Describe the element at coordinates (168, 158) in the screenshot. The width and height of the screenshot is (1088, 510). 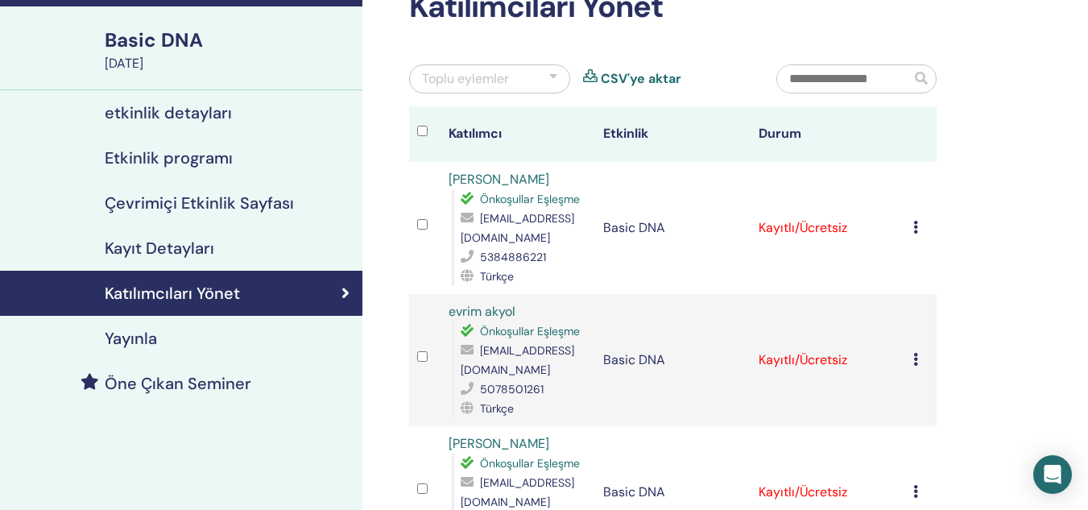
I see `h4: Etkinlik programı` at that location.